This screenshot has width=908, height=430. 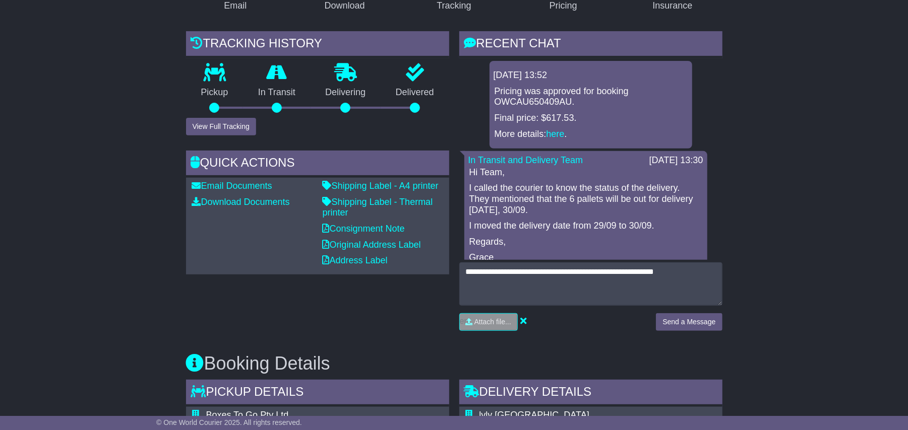 What do you see at coordinates (247, 415) in the screenshot?
I see `span: Boxes To Go Pty Ltd` at bounding box center [247, 415].